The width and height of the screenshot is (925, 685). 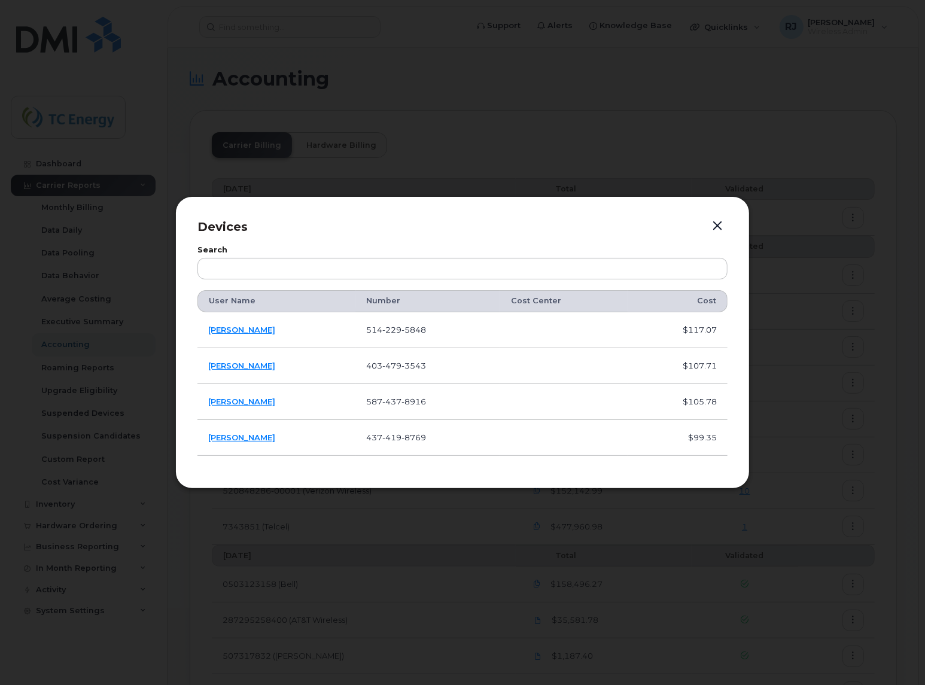 What do you see at coordinates (413, 330) in the screenshot?
I see `span: 5848` at bounding box center [413, 330].